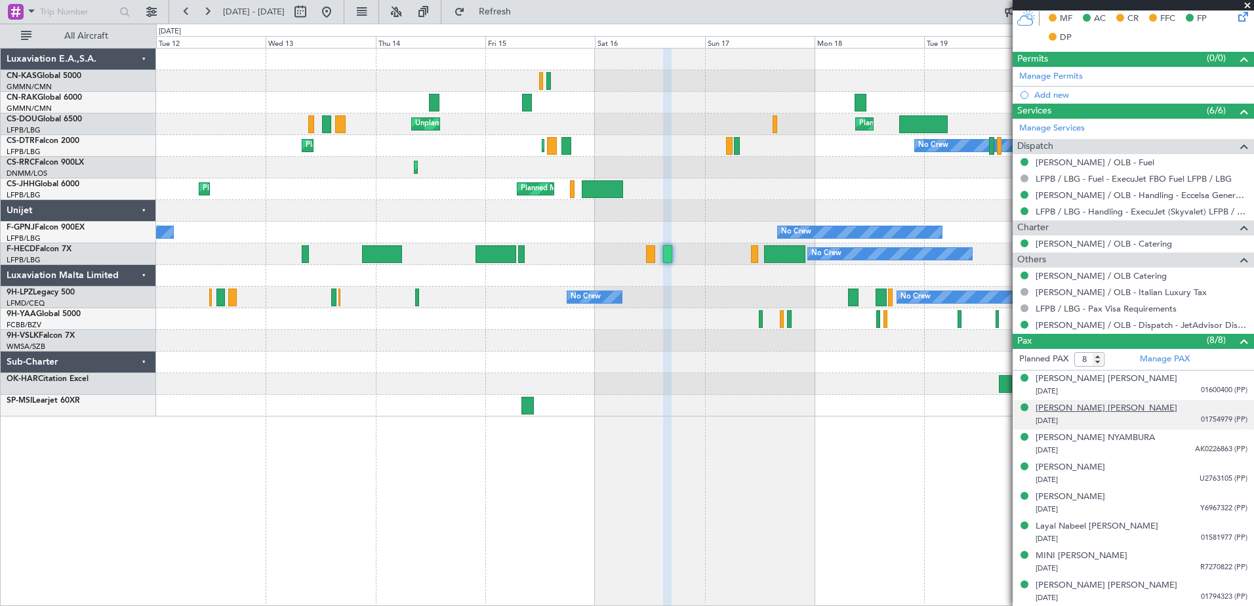 This screenshot has width=1254, height=606. I want to click on a: 9H-VSLKFalcon 7X, so click(41, 336).